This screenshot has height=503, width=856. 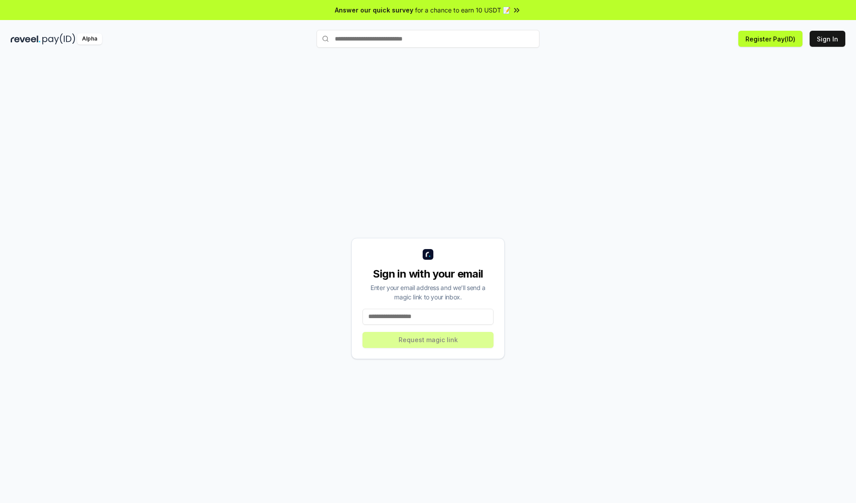 What do you see at coordinates (25, 39) in the screenshot?
I see `img: reveel_dark` at bounding box center [25, 39].